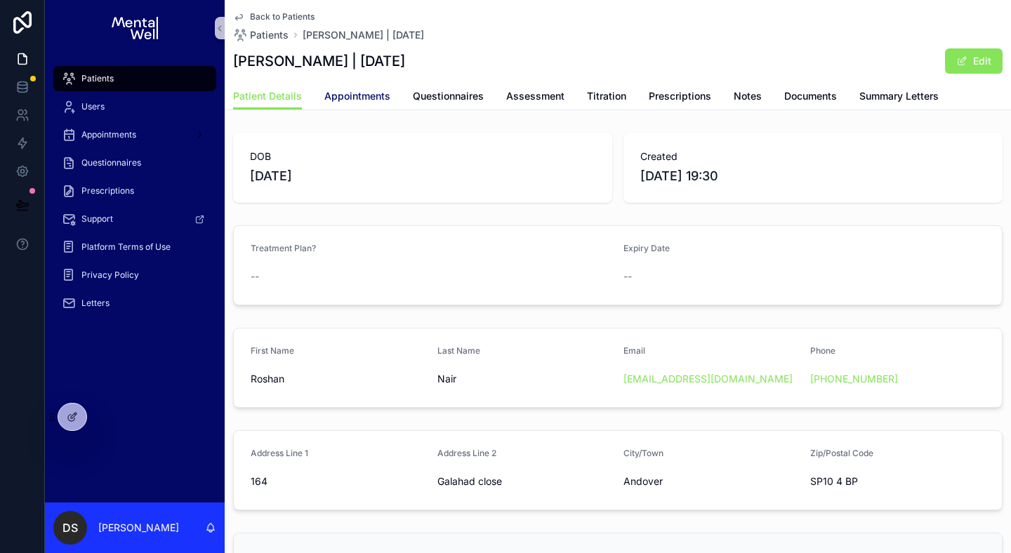  I want to click on span: DS, so click(70, 528).